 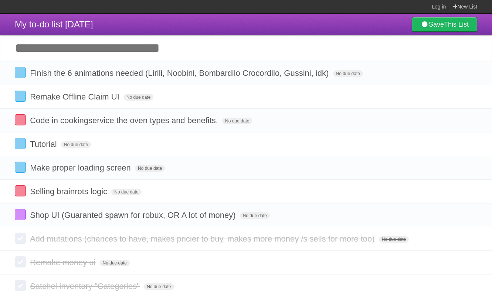 What do you see at coordinates (457, 24) in the screenshot?
I see `b: This List` at bounding box center [457, 24].